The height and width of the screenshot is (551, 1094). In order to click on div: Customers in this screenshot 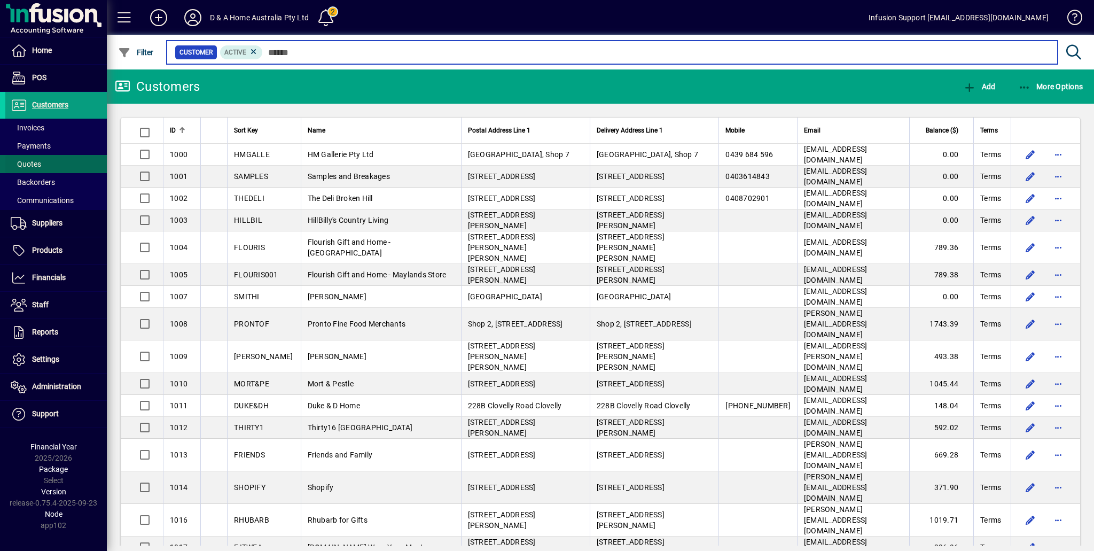, I will do `click(157, 87)`.